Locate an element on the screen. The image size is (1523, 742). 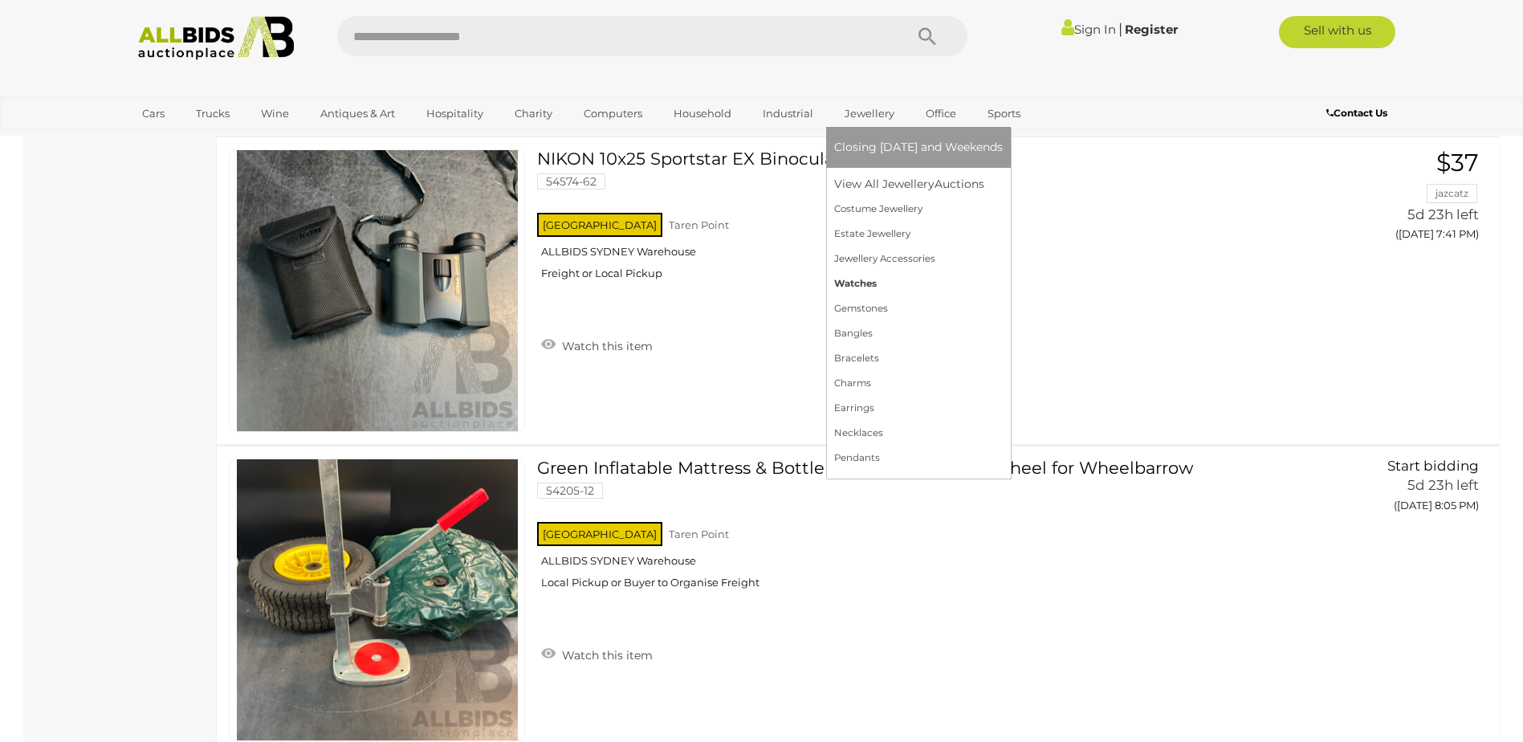
a: Charity is located at coordinates (533, 113).